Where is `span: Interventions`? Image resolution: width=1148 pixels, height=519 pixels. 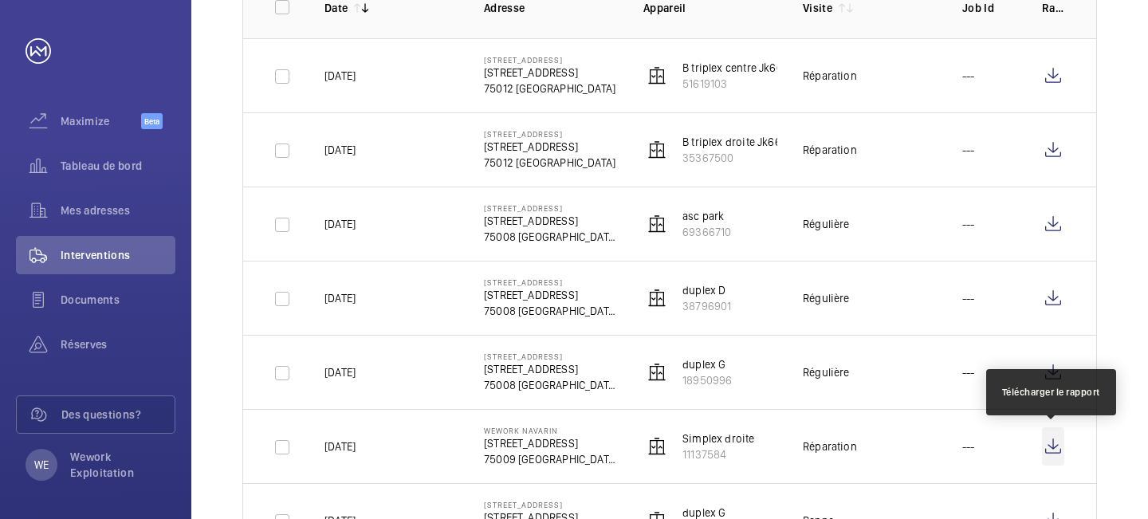
span: Interventions is located at coordinates (118, 255).